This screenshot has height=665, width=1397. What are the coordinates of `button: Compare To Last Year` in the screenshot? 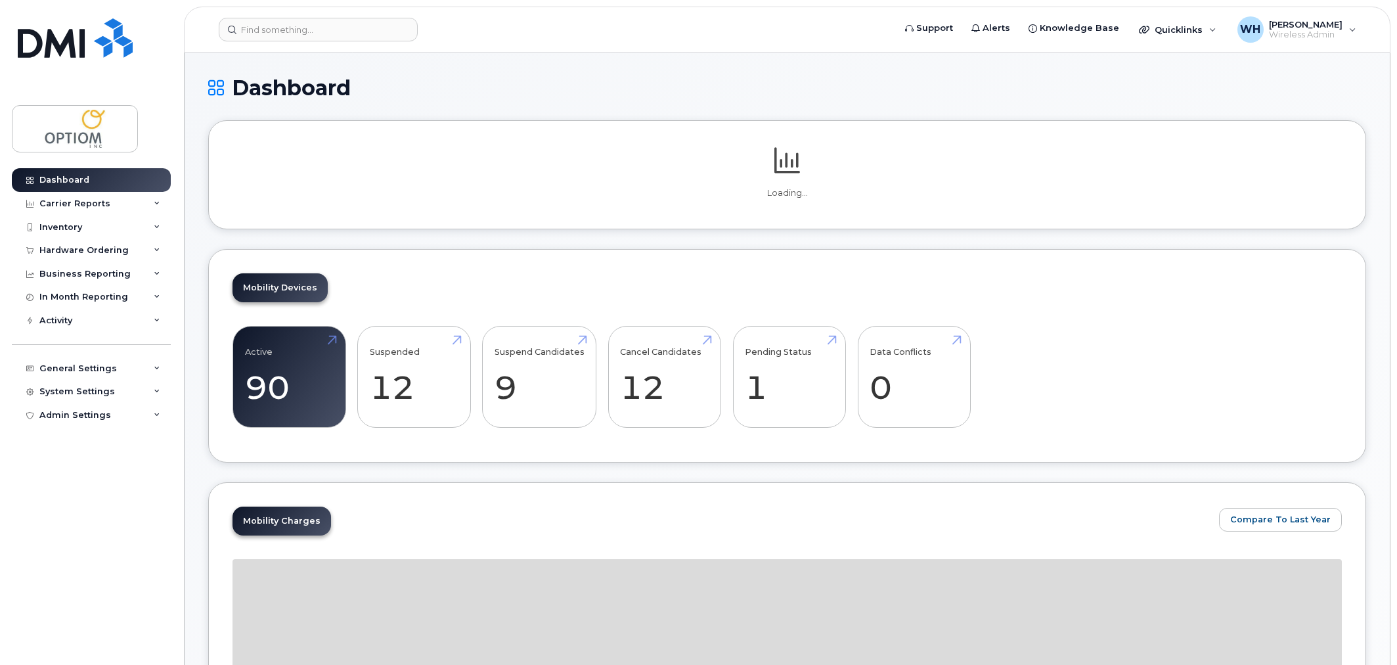 It's located at (1280, 520).